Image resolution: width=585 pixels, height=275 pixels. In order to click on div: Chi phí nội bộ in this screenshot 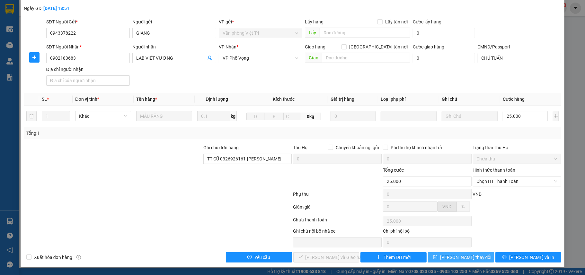, I will do `click(427, 233)`.